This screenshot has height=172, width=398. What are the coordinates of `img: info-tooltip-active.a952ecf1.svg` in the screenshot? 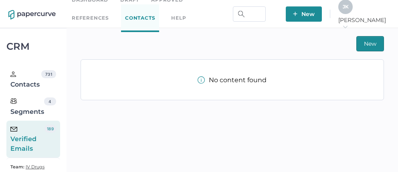 It's located at (201, 80).